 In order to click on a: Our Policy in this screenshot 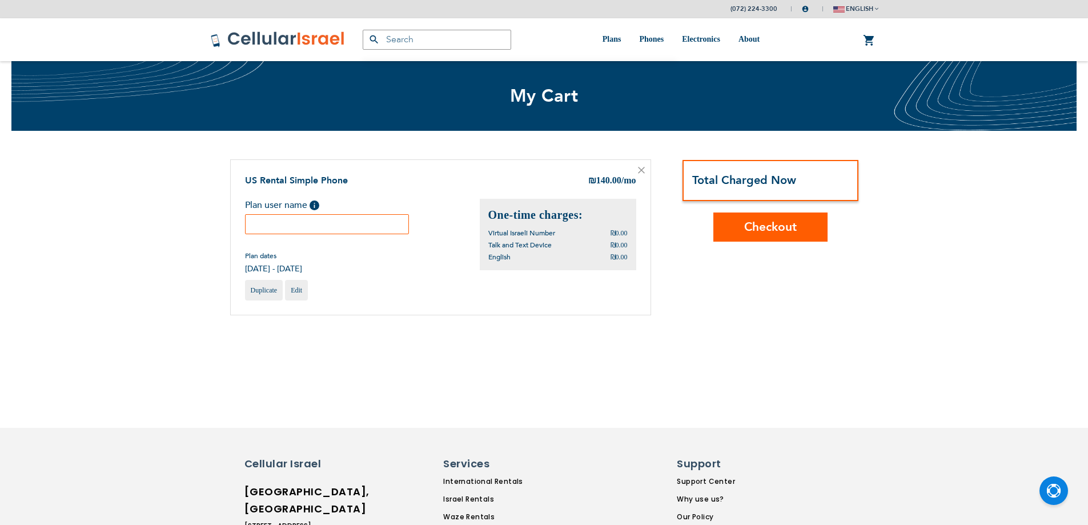, I will do `click(712, 517)`.